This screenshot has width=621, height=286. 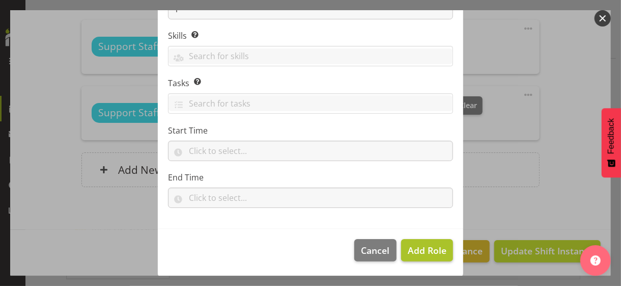 I want to click on input: Search for tasks, so click(x=311, y=103).